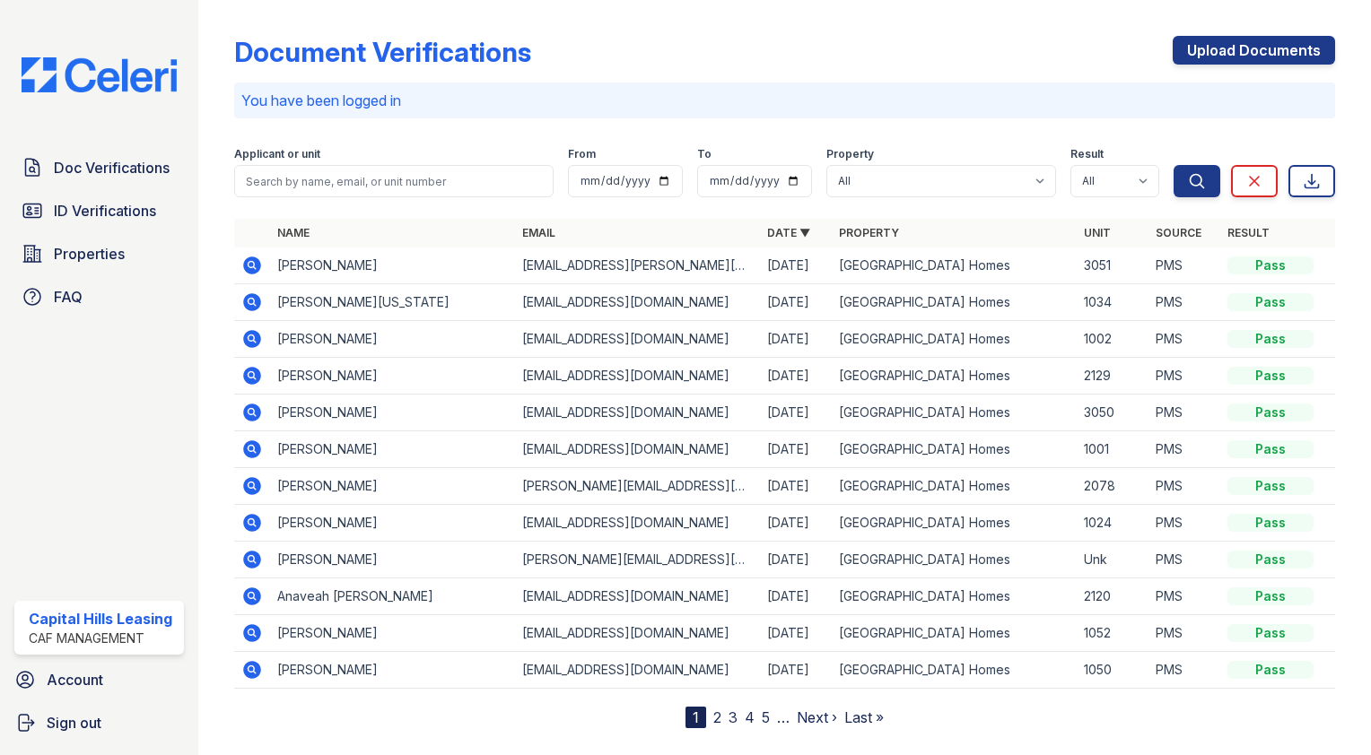  I want to click on a: Sign out, so click(99, 723).